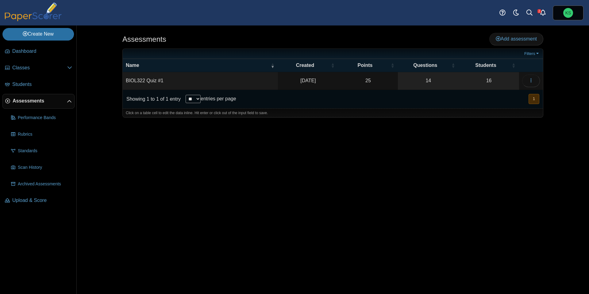 This screenshot has width=589, height=294. What do you see at coordinates (38, 85) in the screenshot?
I see `a: Students` at bounding box center [38, 85].